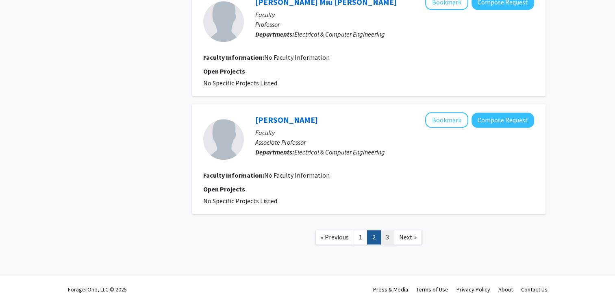 The width and height of the screenshot is (615, 300). What do you see at coordinates (505, 289) in the screenshot?
I see `a: About` at bounding box center [505, 289].